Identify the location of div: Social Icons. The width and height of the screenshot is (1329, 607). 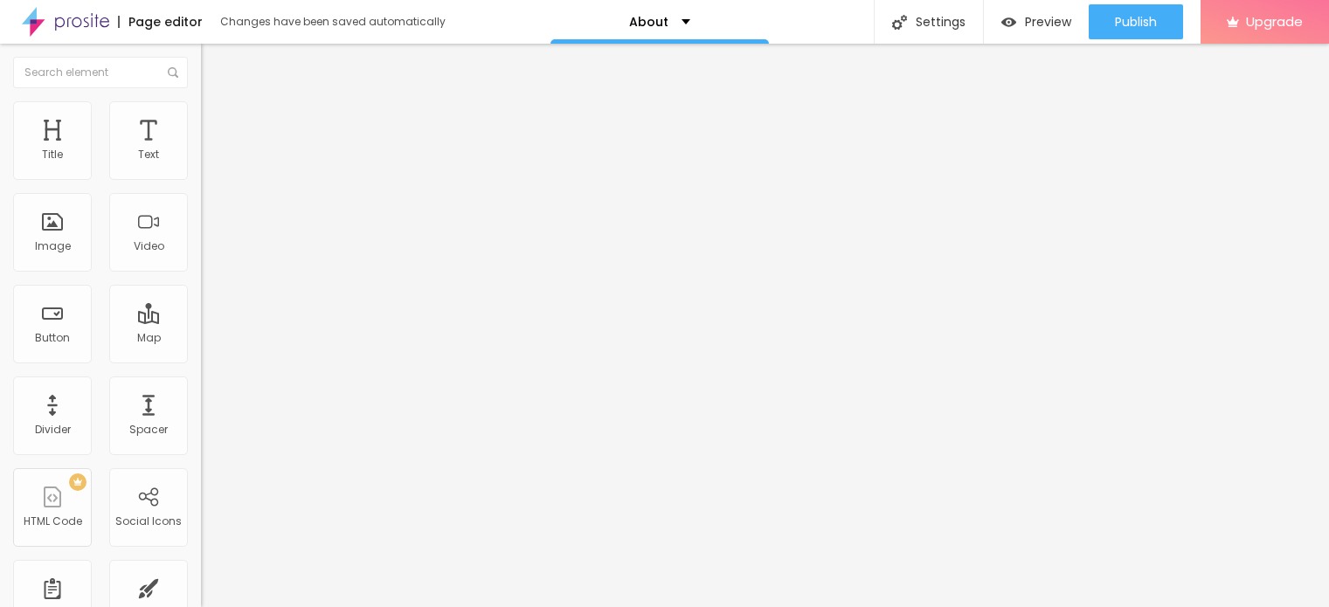
(148, 521).